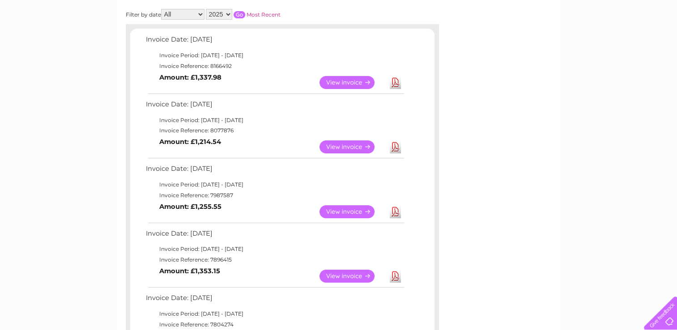 Image resolution: width=677 pixels, height=330 pixels. I want to click on div: Filter by date, so click(243, 14).